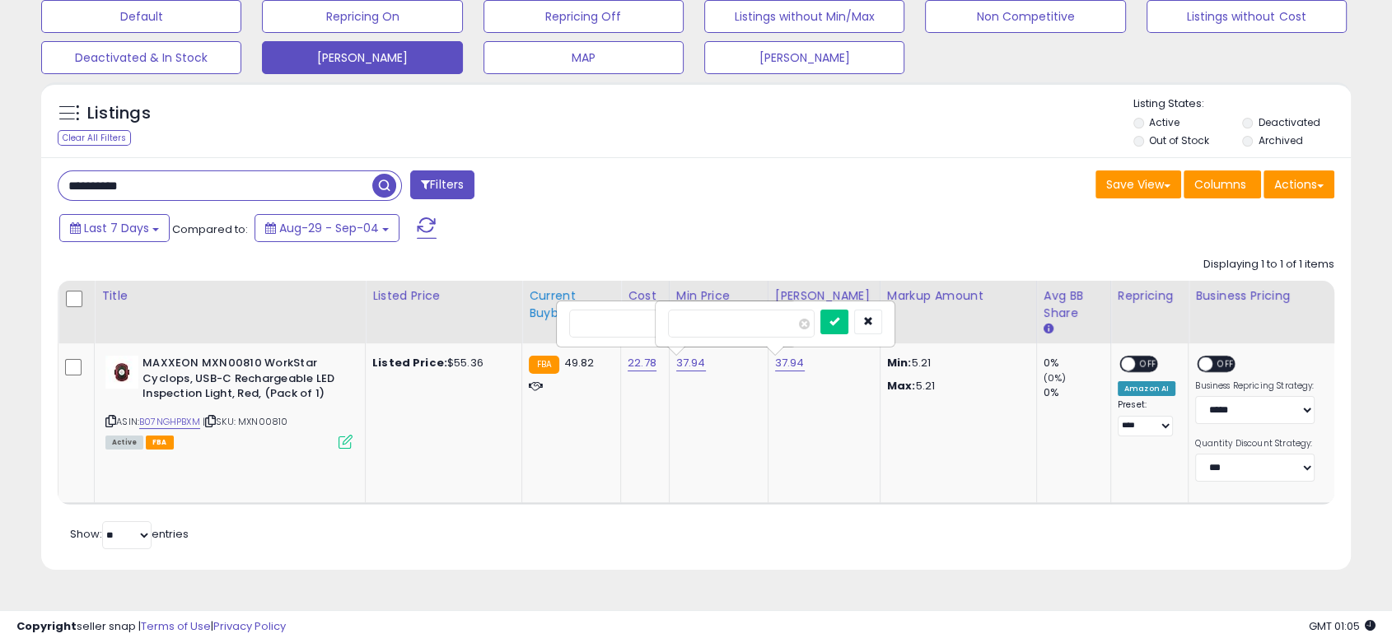 Image resolution: width=1392 pixels, height=643 pixels. I want to click on a: 22.78, so click(642, 363).